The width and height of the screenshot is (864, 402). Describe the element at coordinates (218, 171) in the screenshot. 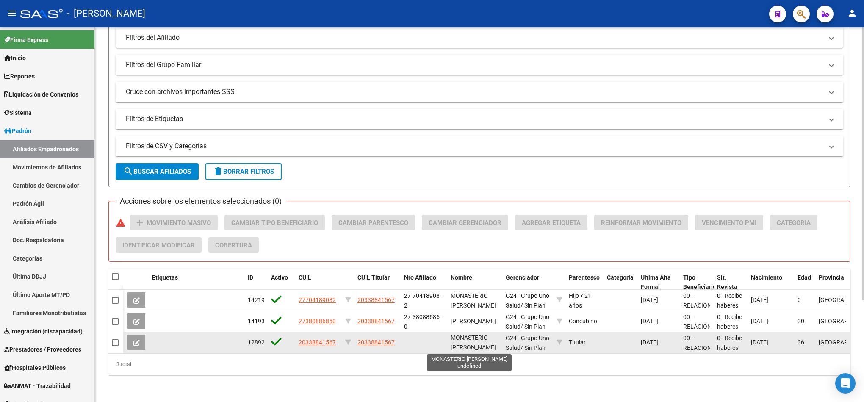

I see `mat-icon: delete` at that location.